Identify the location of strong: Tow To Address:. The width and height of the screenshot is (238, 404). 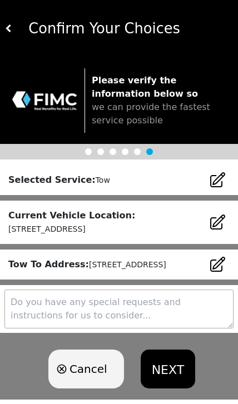
(48, 264).